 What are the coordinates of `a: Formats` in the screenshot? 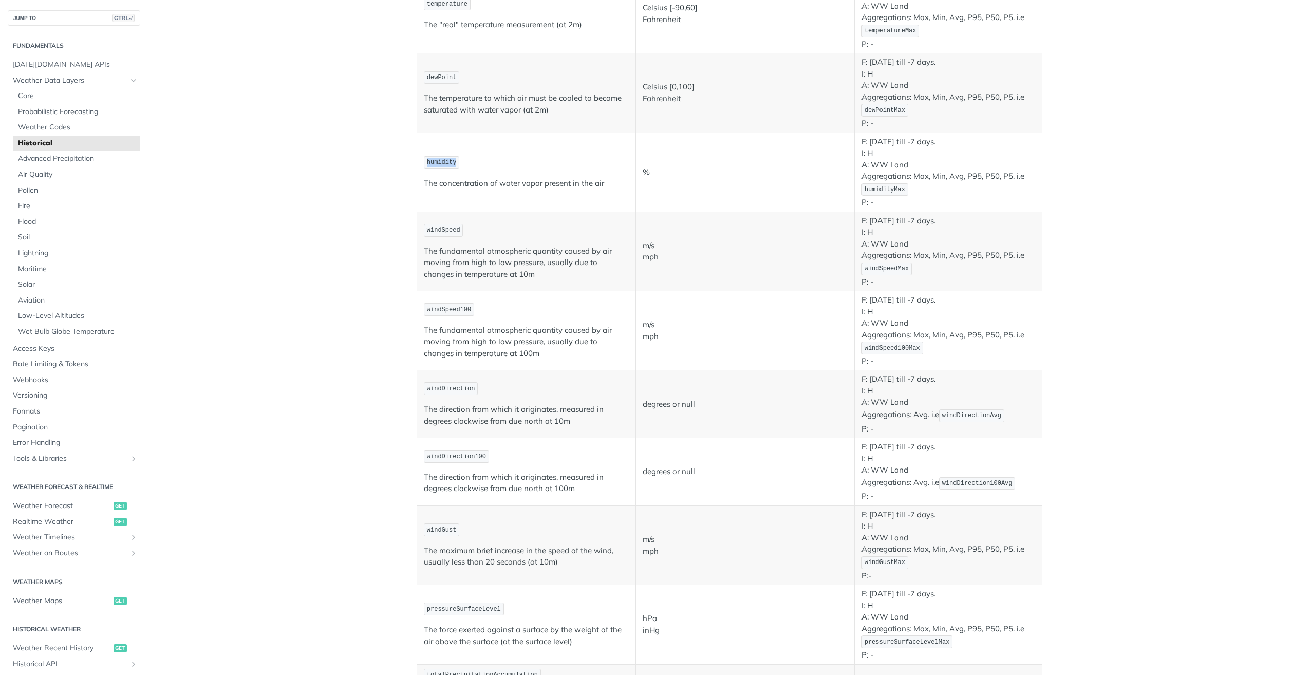 It's located at (74, 411).